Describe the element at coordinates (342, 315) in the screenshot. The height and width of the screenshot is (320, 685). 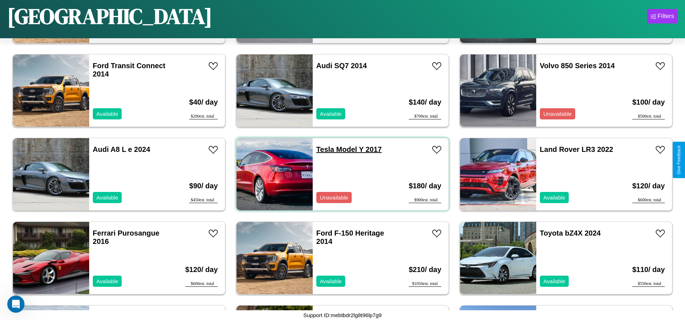
I see `p: Support ID: mebtbdr2lg8t96lp7g9` at that location.